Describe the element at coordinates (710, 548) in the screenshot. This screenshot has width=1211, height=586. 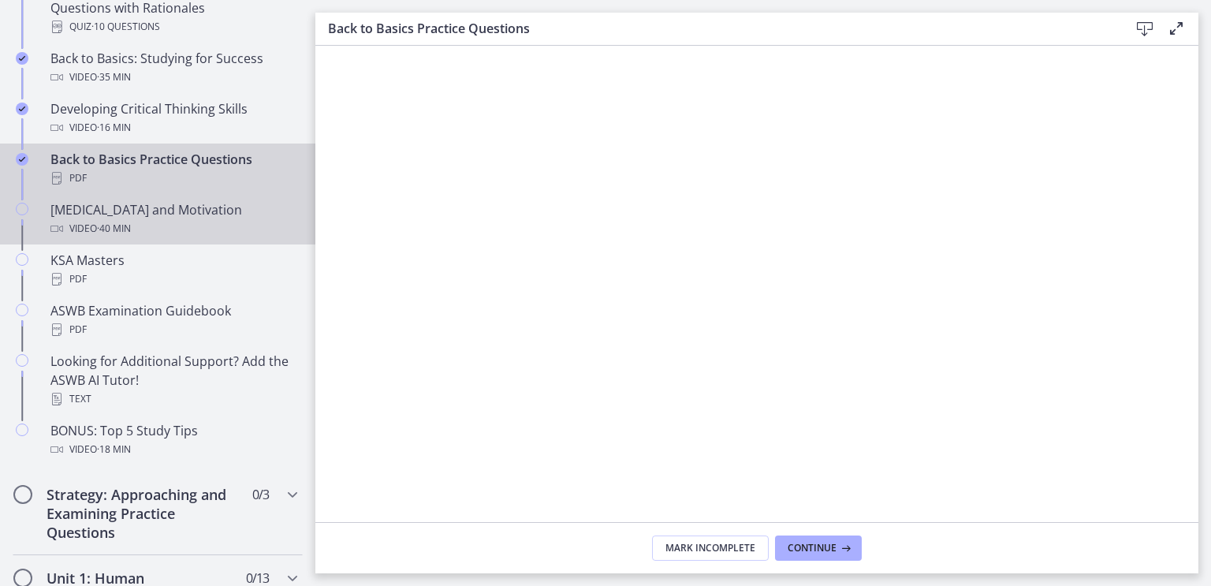
I see `button: Mark Incomplete` at that location.